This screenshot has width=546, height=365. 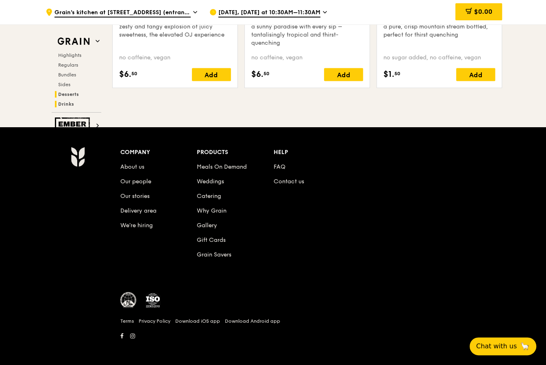 What do you see at coordinates (439, 31) in the screenshot?
I see `div: a pure, crisp mountain stream bottled, perfect for thirst quenching` at bounding box center [439, 31].